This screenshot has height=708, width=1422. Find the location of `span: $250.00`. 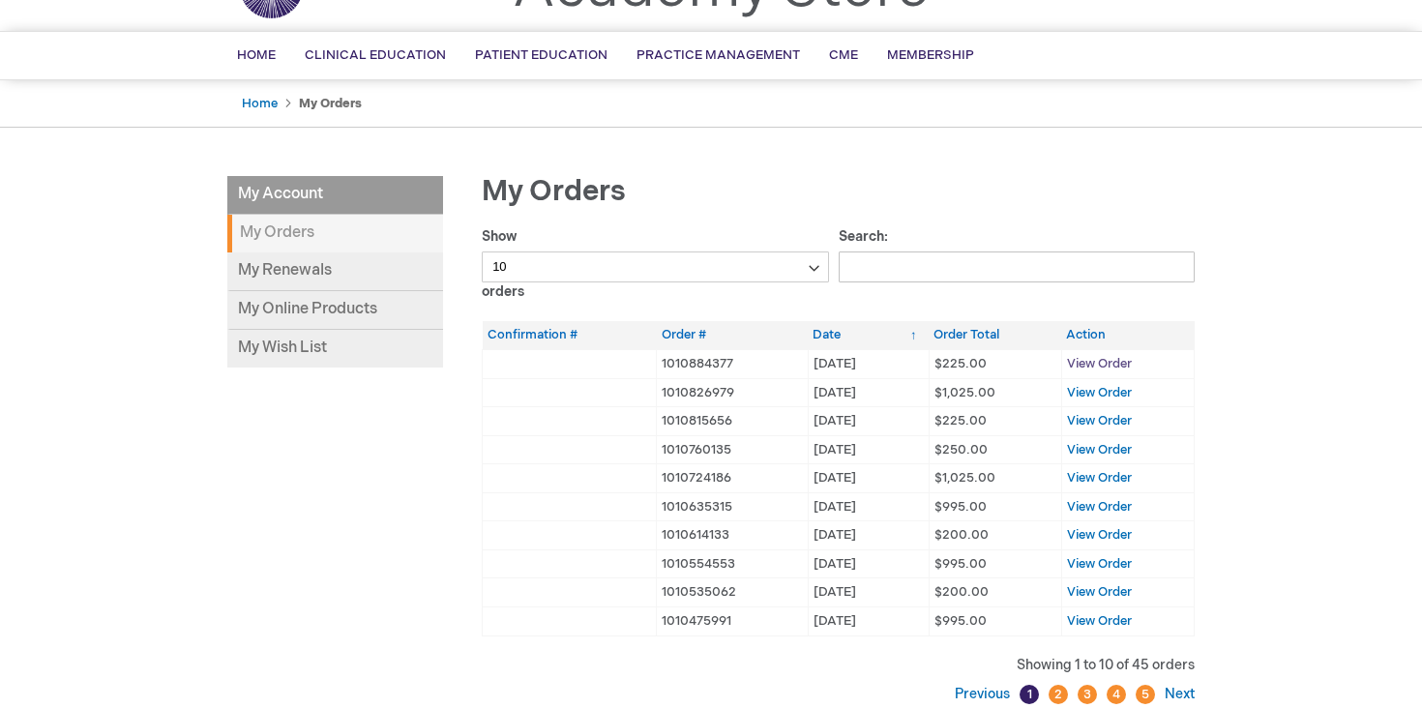

span: $250.00 is located at coordinates (961, 450).